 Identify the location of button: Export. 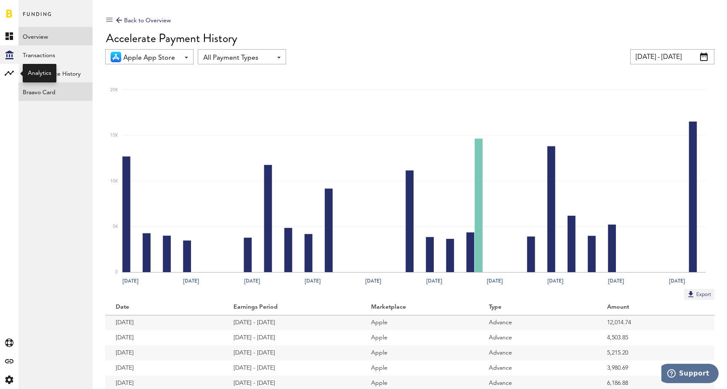
(699, 294).